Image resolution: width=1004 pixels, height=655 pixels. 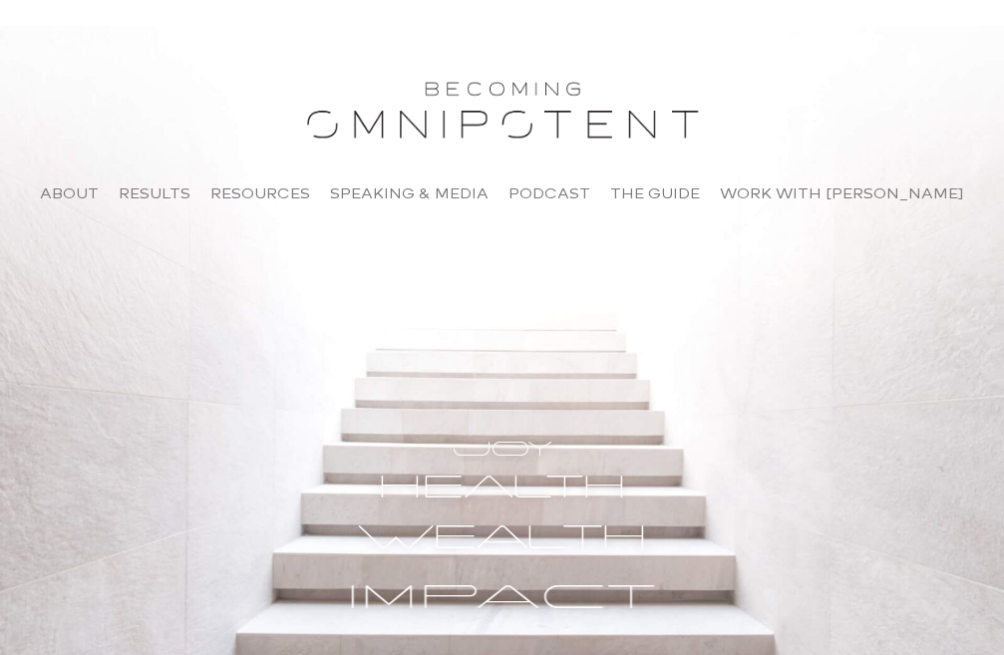 I want to click on a: Resources, so click(x=260, y=193).